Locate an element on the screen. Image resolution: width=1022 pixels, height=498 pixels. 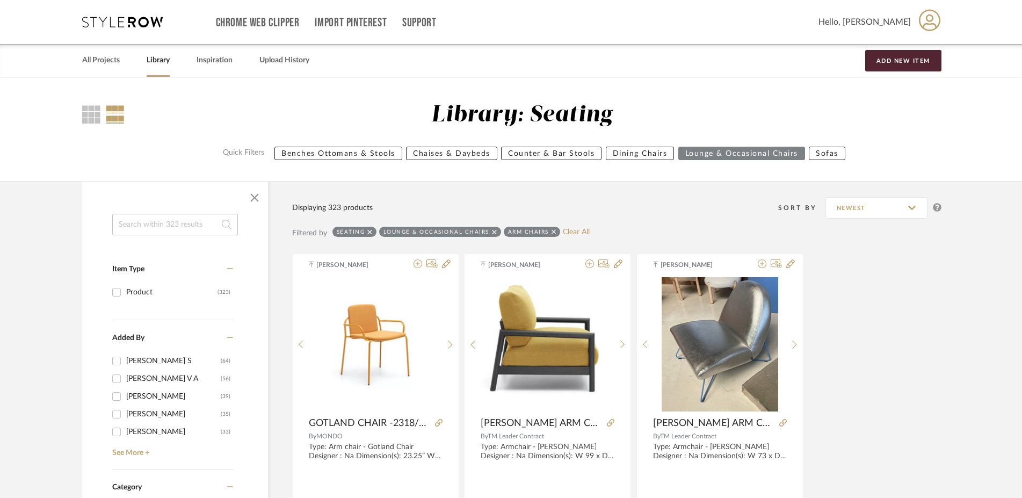
button: Add New Item is located at coordinates (903, 61).